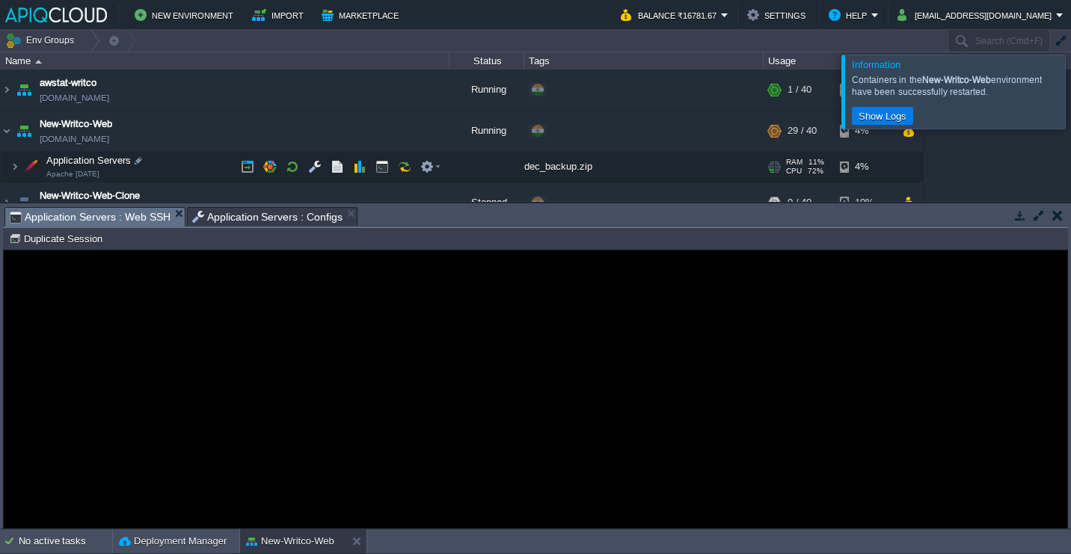  What do you see at coordinates (487, 203) in the screenshot?
I see `div: Stopped` at bounding box center [487, 203].